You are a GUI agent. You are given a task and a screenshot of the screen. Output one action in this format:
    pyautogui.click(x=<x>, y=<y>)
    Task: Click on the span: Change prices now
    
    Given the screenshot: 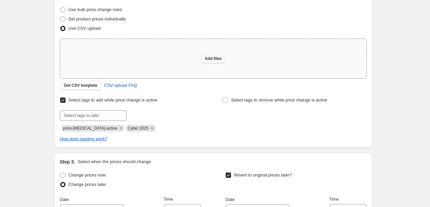 What is the action you would take?
    pyautogui.click(x=87, y=175)
    